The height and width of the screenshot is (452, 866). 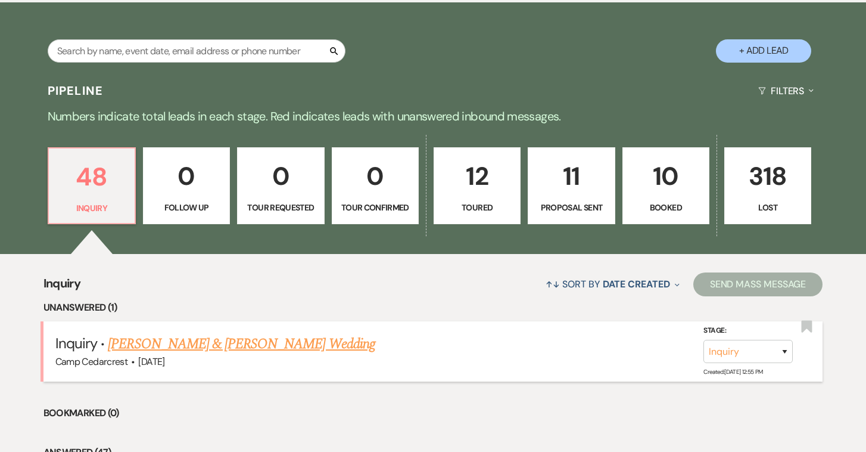 I want to click on p: 11, so click(x=571, y=176).